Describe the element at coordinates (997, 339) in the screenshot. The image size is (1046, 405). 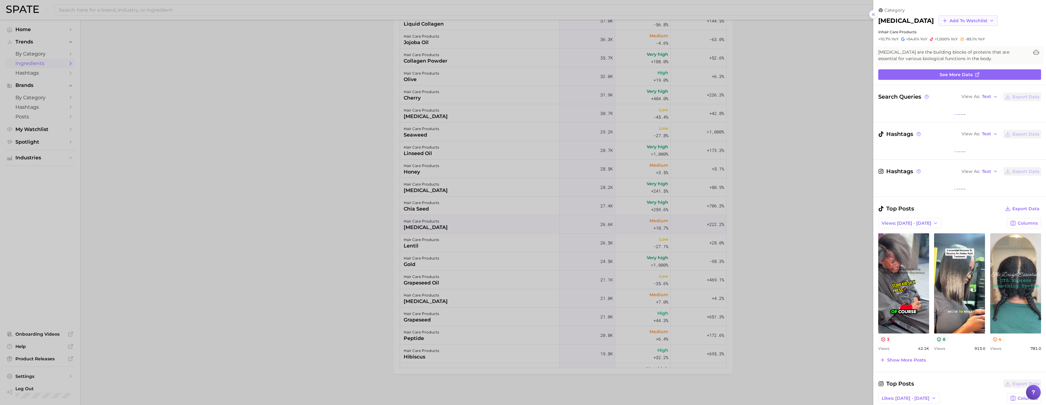
I see `button: 4` at that location.